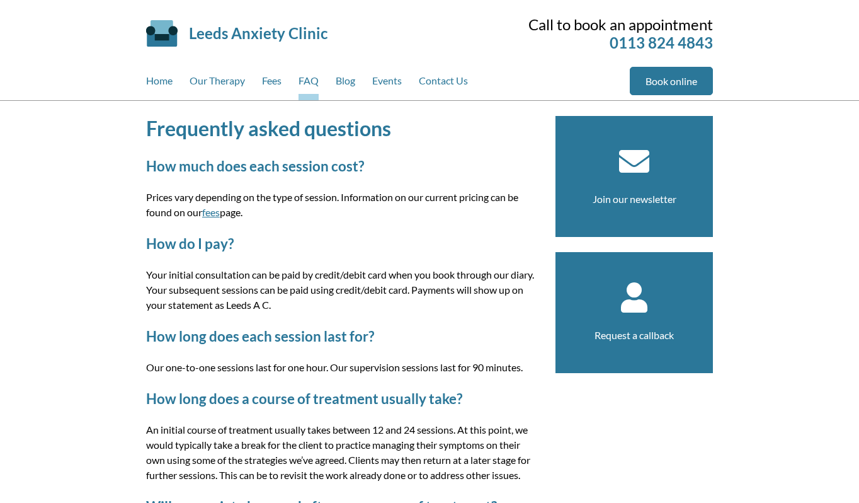  What do you see at coordinates (343, 452) in the screenshot?
I see `p: An initial course of treatment usually takes between 12 and 24 sessions. At this point, we would ...` at bounding box center [343, 452].